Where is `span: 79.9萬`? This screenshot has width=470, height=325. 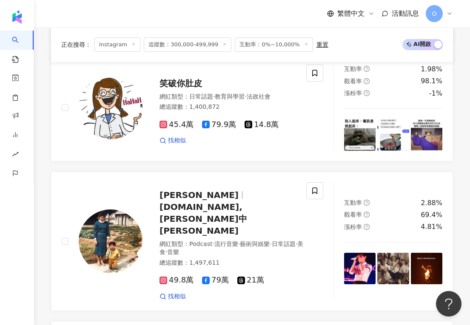
span: 79.9萬 is located at coordinates (219, 125).